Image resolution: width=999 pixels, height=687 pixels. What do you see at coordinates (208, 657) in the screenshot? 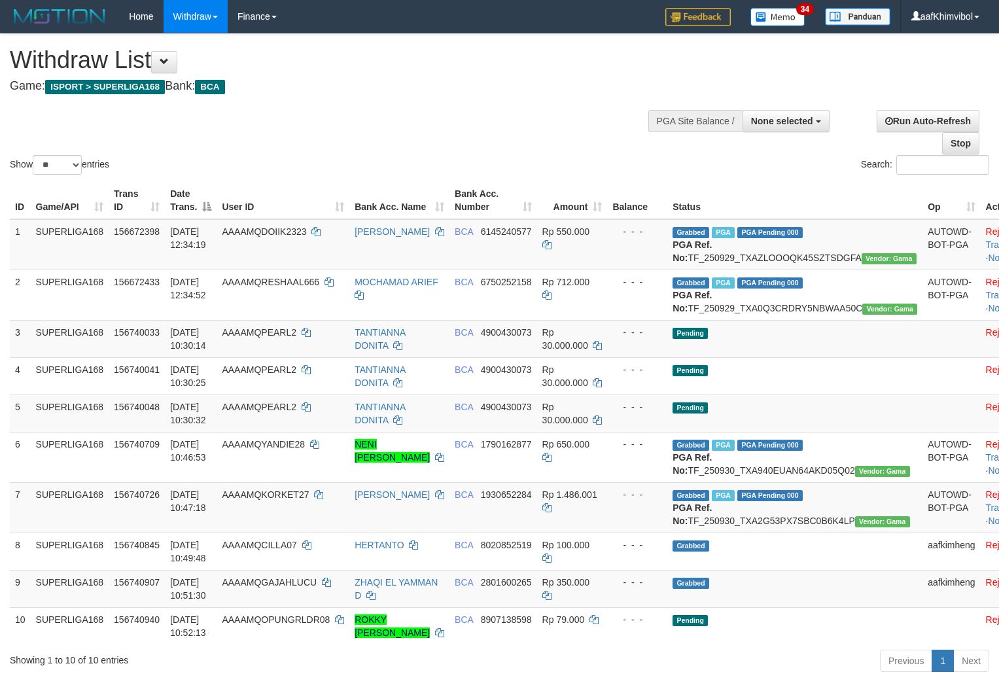
I see `div: Showing 1 to 10 of 10 entries` at bounding box center [208, 657].